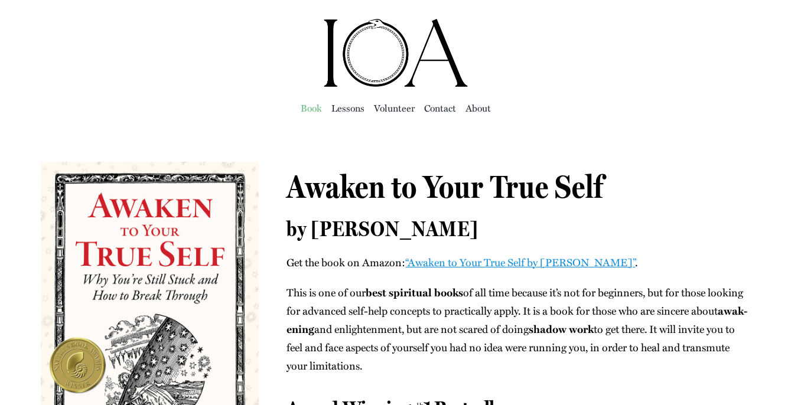 The height and width of the screenshot is (405, 791). What do you see at coordinates (395, 107) in the screenshot?
I see `nav: Main` at bounding box center [395, 107].